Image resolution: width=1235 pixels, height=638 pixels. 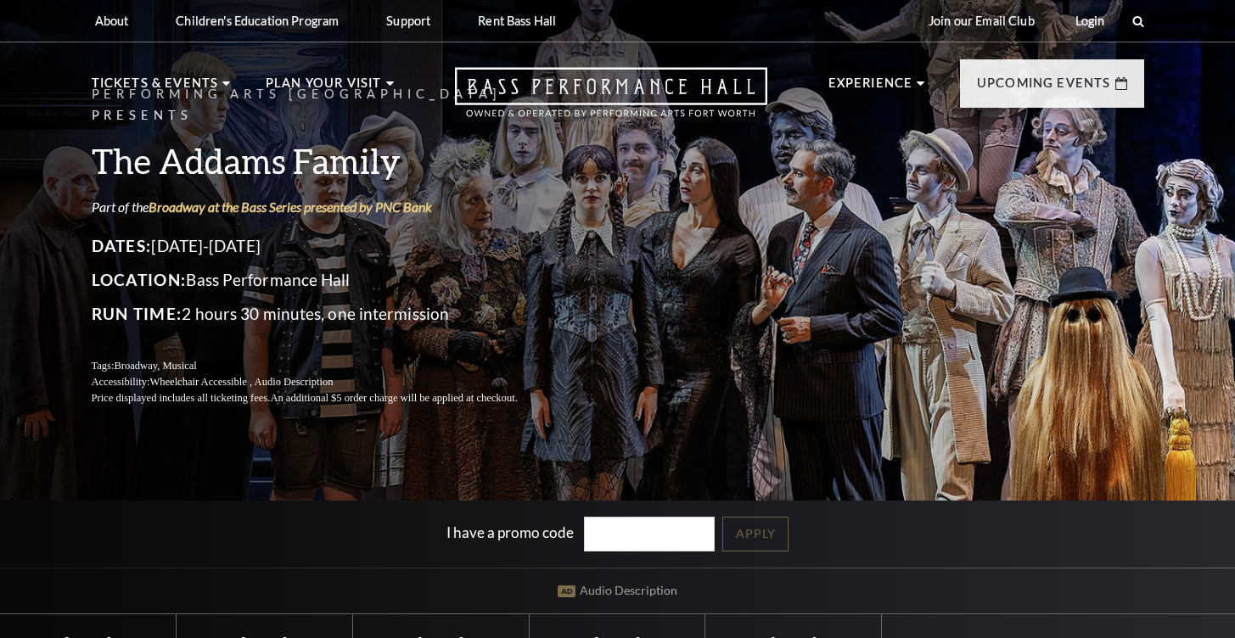 What do you see at coordinates (155, 88) in the screenshot?
I see `p: Tickets & Events` at bounding box center [155, 88].